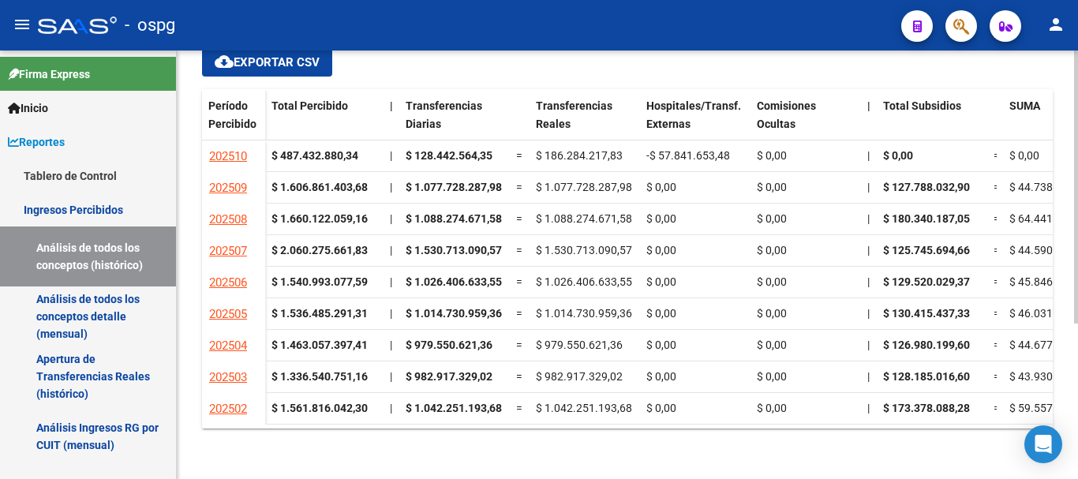 The height and width of the screenshot is (479, 1078). What do you see at coordinates (320, 250) in the screenshot?
I see `strong: $ 2.060.275.661,83` at bounding box center [320, 250].